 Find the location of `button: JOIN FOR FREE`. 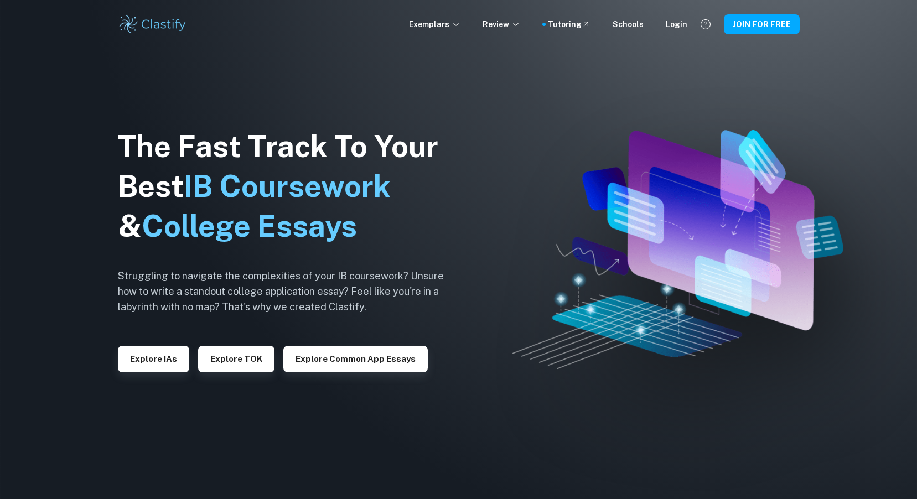

button: JOIN FOR FREE is located at coordinates (762, 24).